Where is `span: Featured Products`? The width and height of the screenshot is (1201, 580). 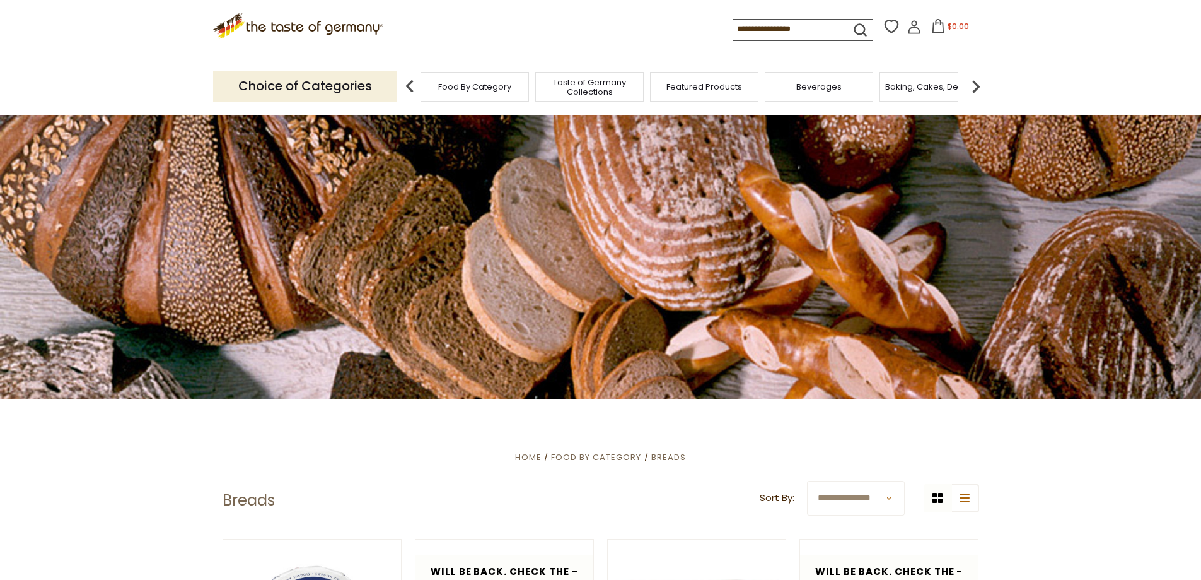
span: Featured Products is located at coordinates (704, 86).